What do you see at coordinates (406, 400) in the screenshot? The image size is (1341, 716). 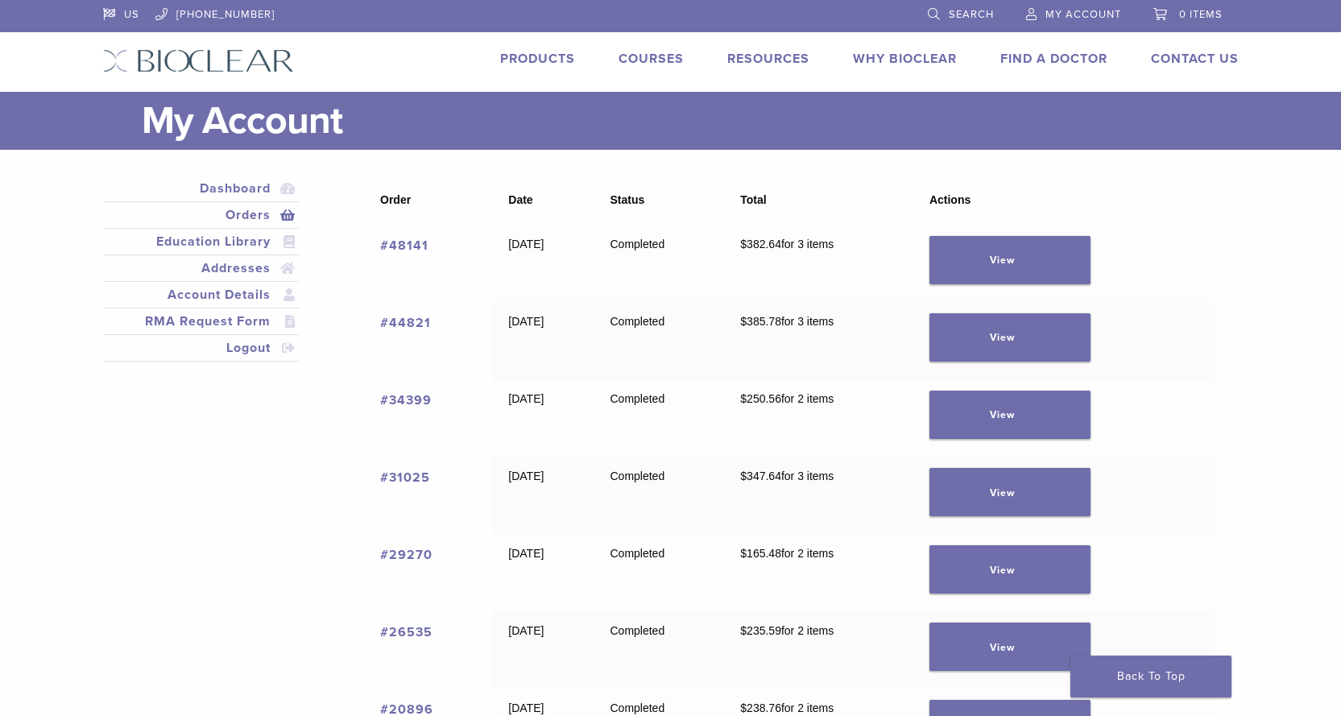 I see `a: View order number 34399` at bounding box center [406, 400].